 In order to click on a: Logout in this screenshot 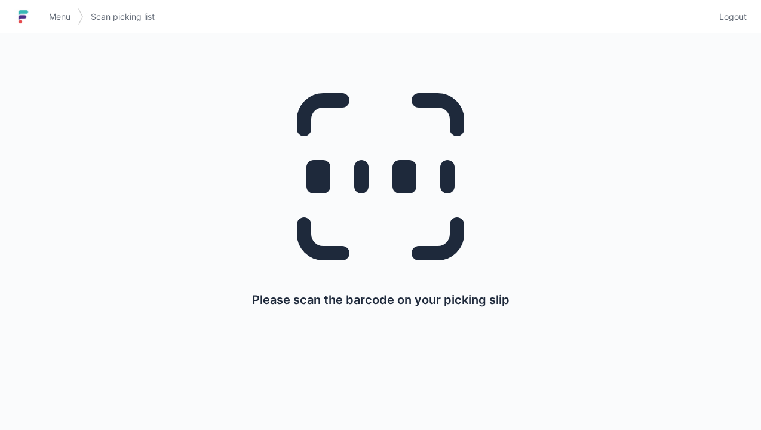, I will do `click(729, 17)`.